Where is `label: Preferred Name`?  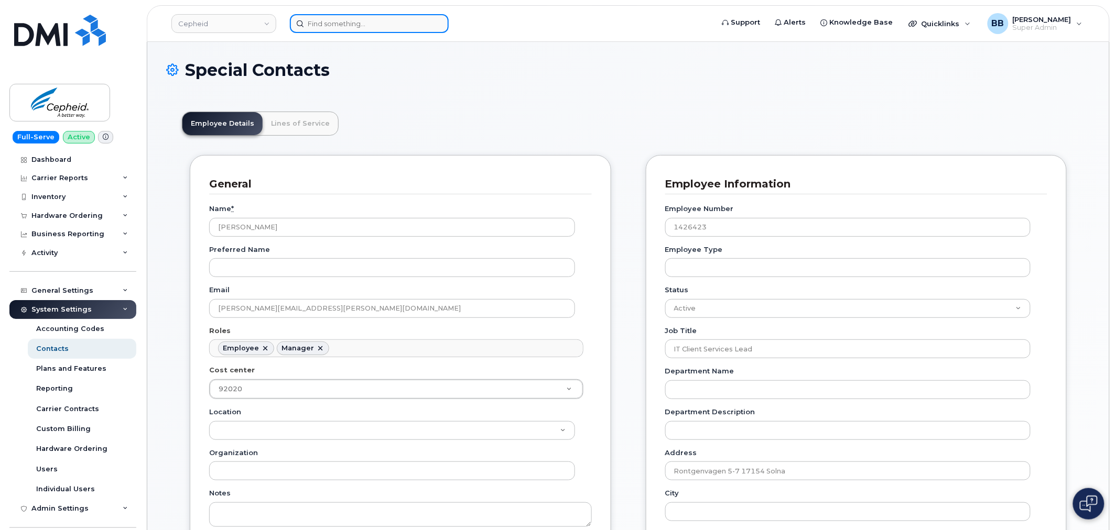
label: Preferred Name is located at coordinates (239, 249).